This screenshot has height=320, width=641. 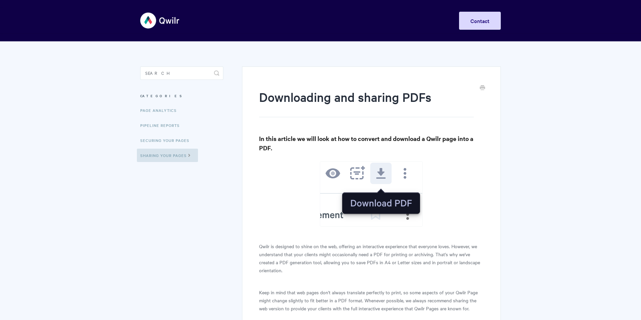 What do you see at coordinates (371, 194) in the screenshot?
I see `img: file-KmE8gCVl4F.png` at bounding box center [371, 194].